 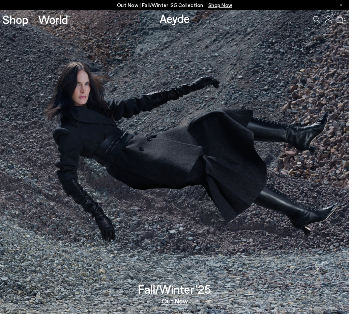 I want to click on span: Navigate to /collections/new-in, so click(x=220, y=5).